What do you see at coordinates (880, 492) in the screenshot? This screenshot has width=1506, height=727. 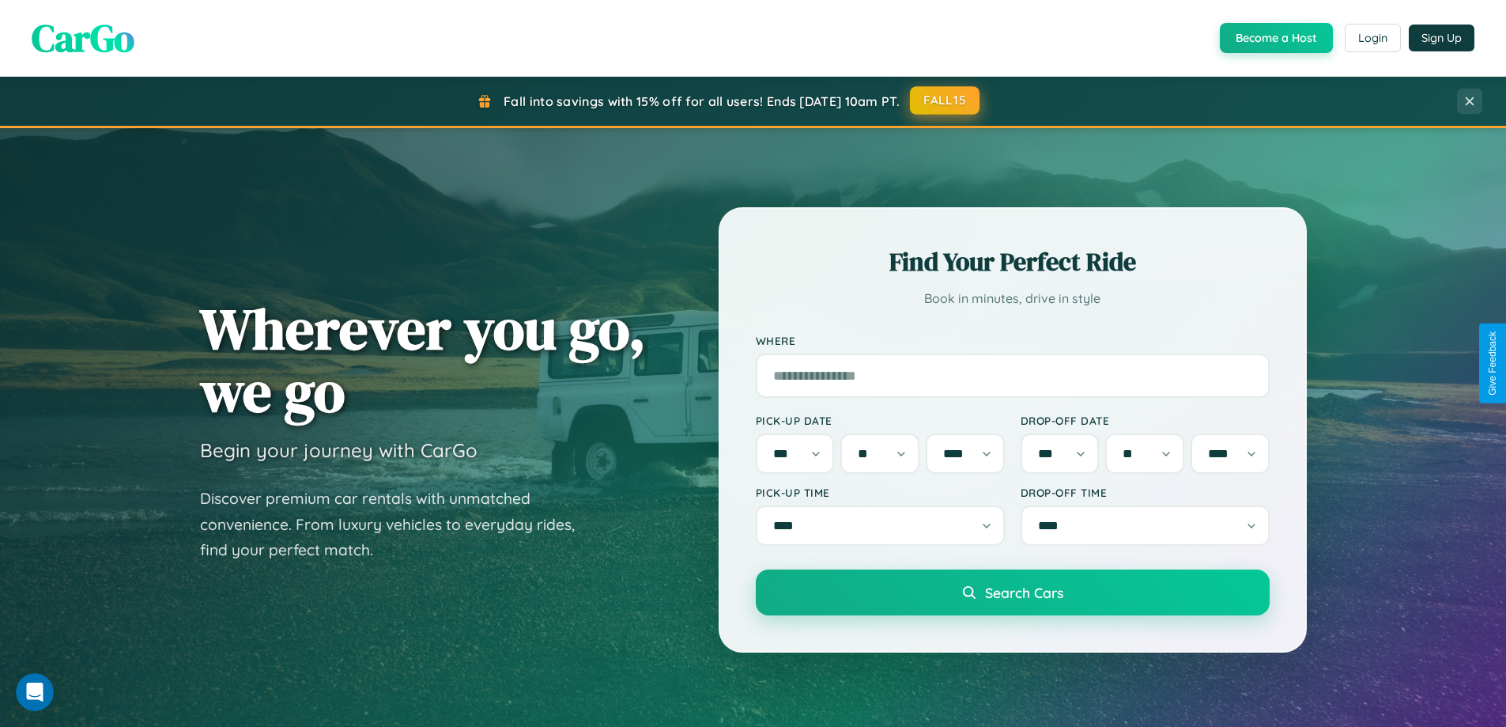 I see `label: Pick-up Time` at bounding box center [880, 492].